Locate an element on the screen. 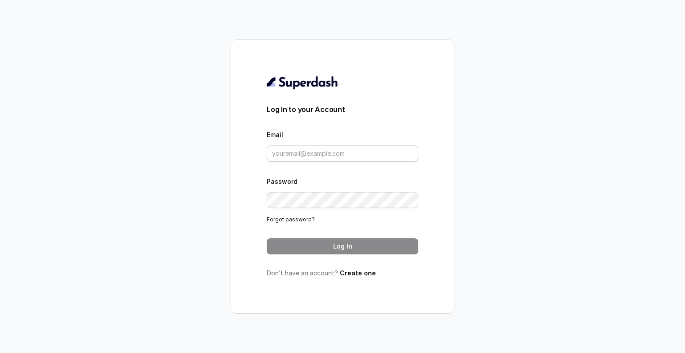  a: Create one is located at coordinates (357, 272).